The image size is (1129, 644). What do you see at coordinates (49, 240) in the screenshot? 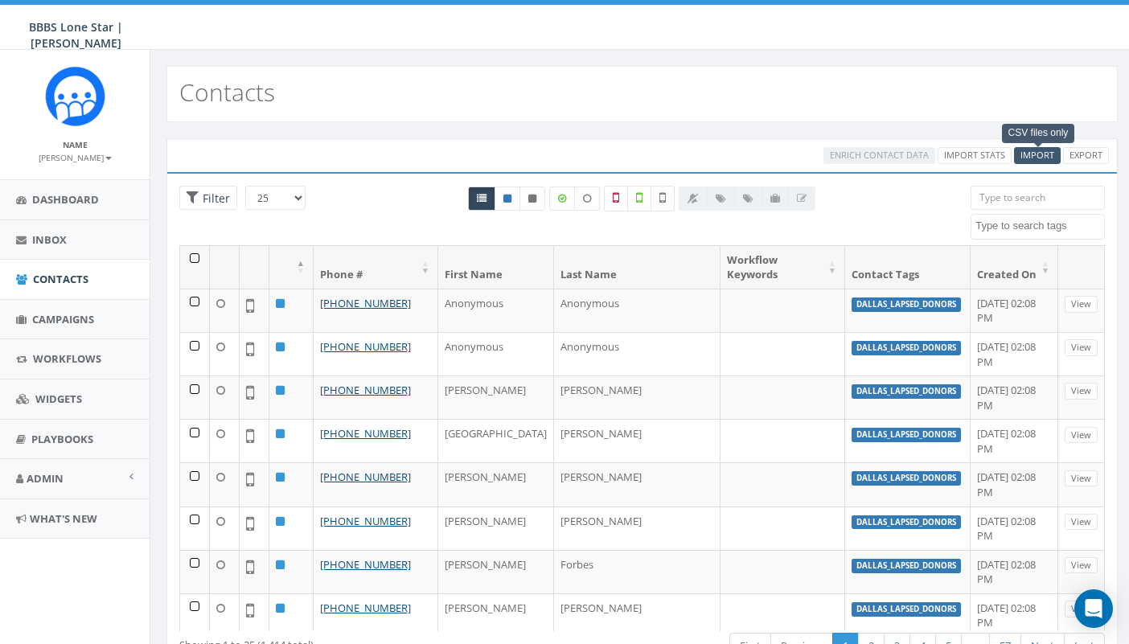
I see `span: Inbox` at bounding box center [49, 240].